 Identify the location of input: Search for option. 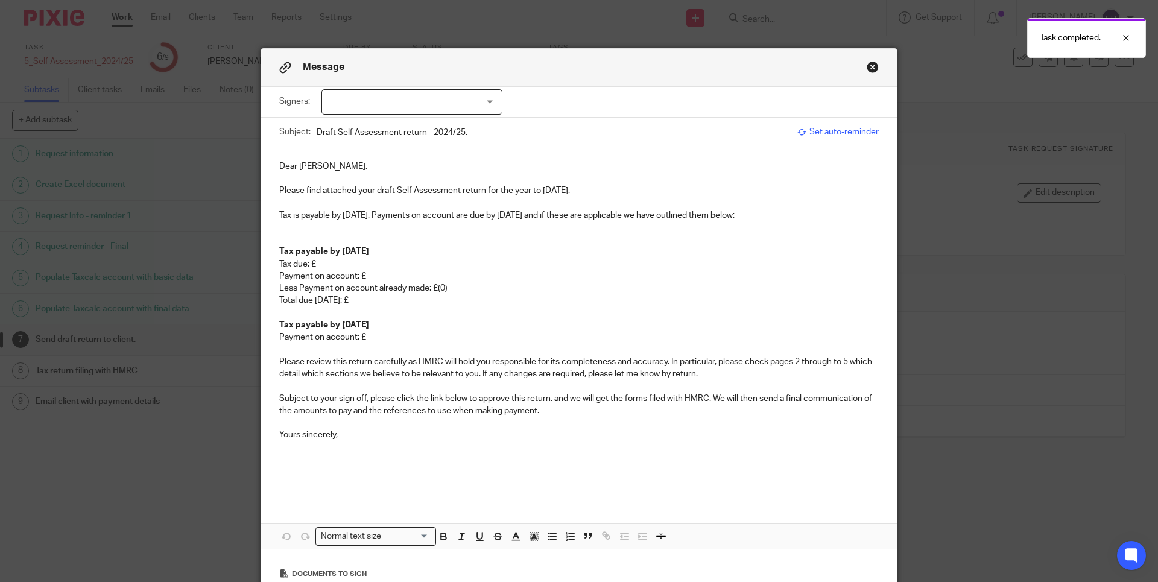
(407, 536).